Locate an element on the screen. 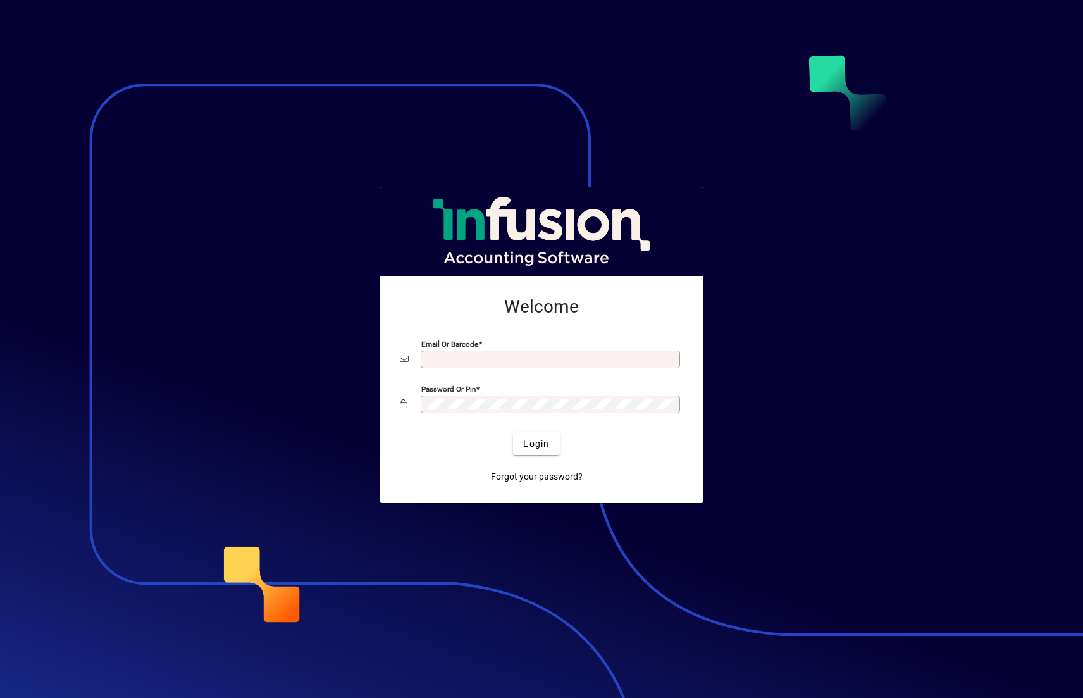 This screenshot has height=698, width=1083. mat-label: Email or Barcode is located at coordinates (450, 344).